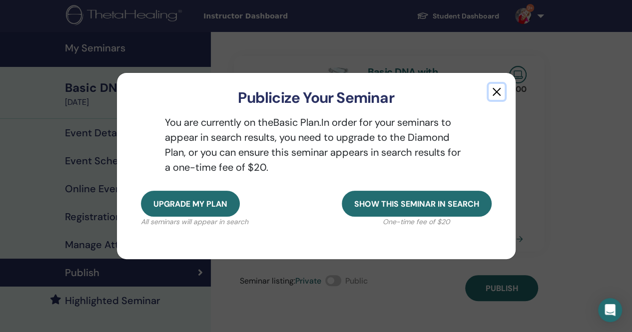  I want to click on p: You are currently on the Basic Plan. In order for your seminars to appear in search results, you ..., so click(316, 145).